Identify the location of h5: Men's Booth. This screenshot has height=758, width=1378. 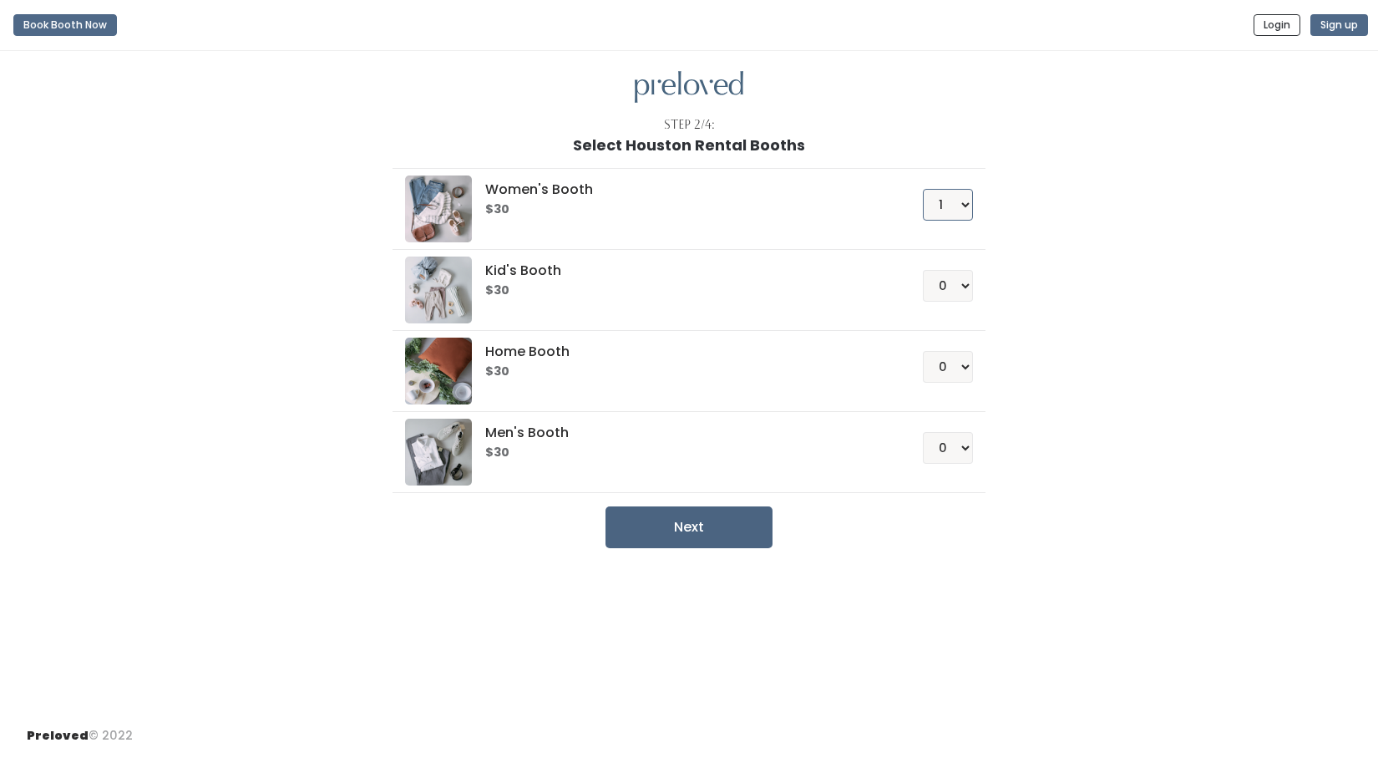
(683, 433).